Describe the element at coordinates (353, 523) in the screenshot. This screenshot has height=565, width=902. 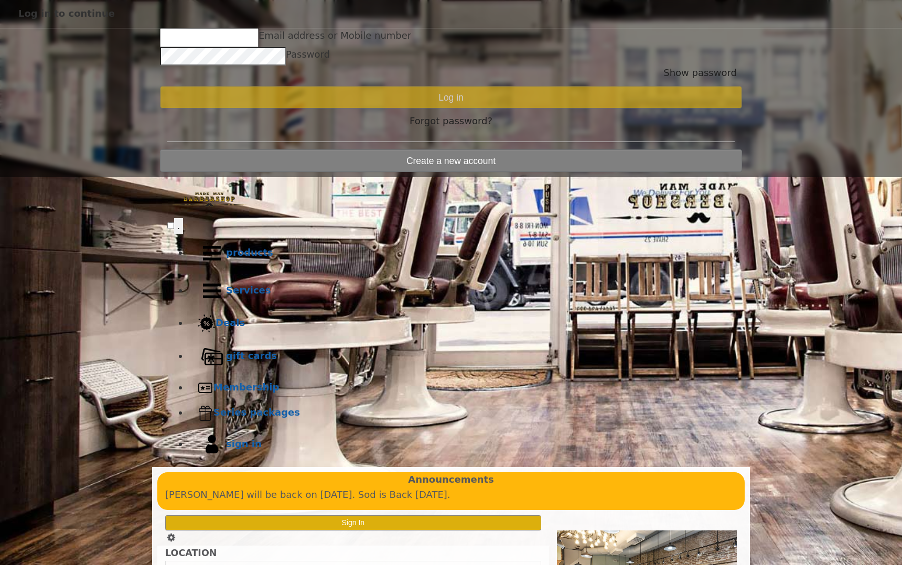
I see `button: Sign In` at that location.